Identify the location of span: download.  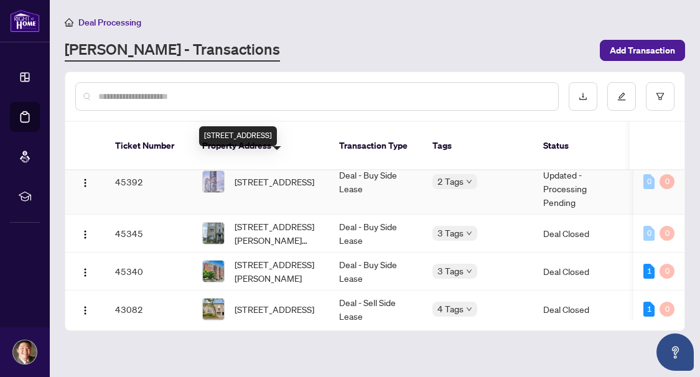
(583, 96).